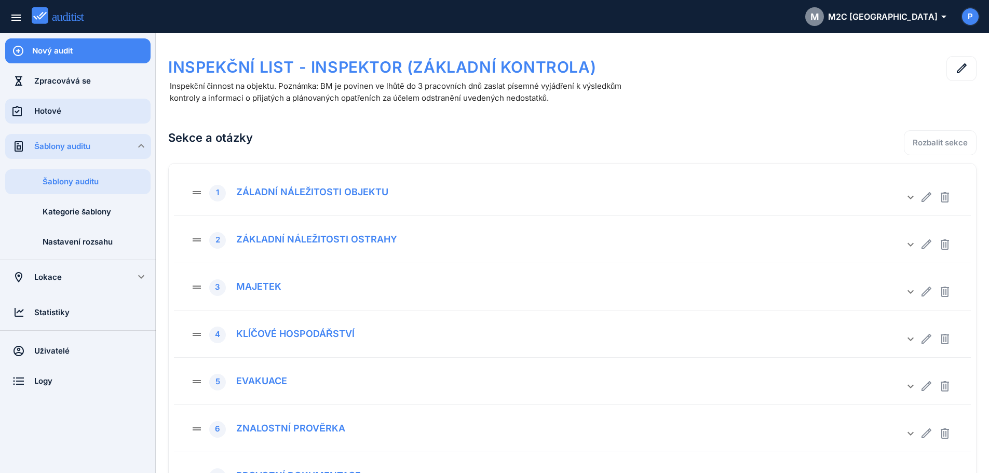  Describe the element at coordinates (941, 17) in the screenshot. I see `i: arrow_drop_down_outlined` at that location.